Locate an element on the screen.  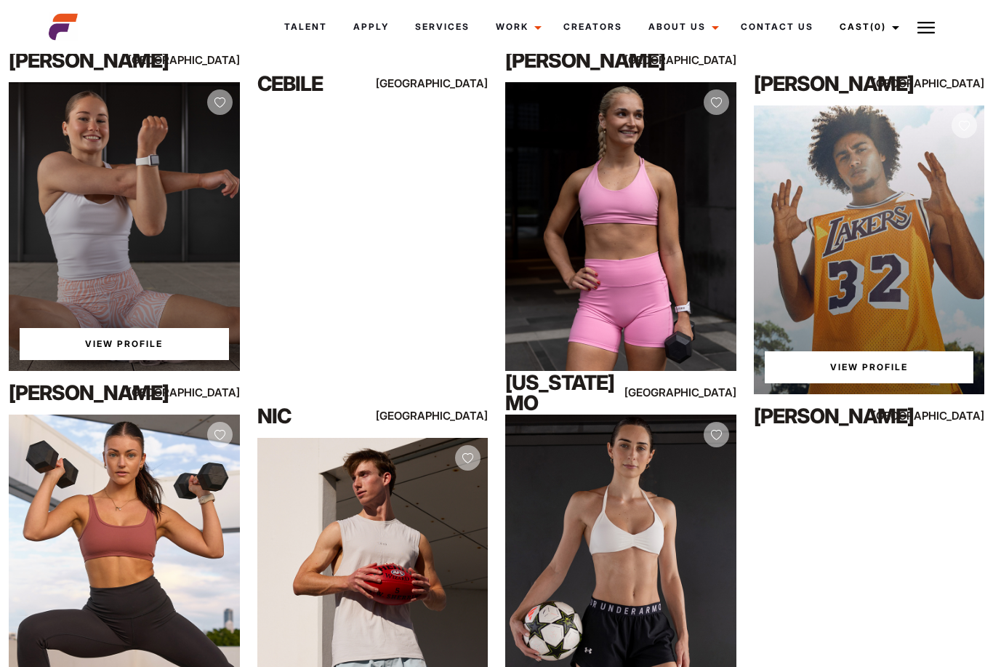
a: View Mark I'sProfile is located at coordinates (870, 367).